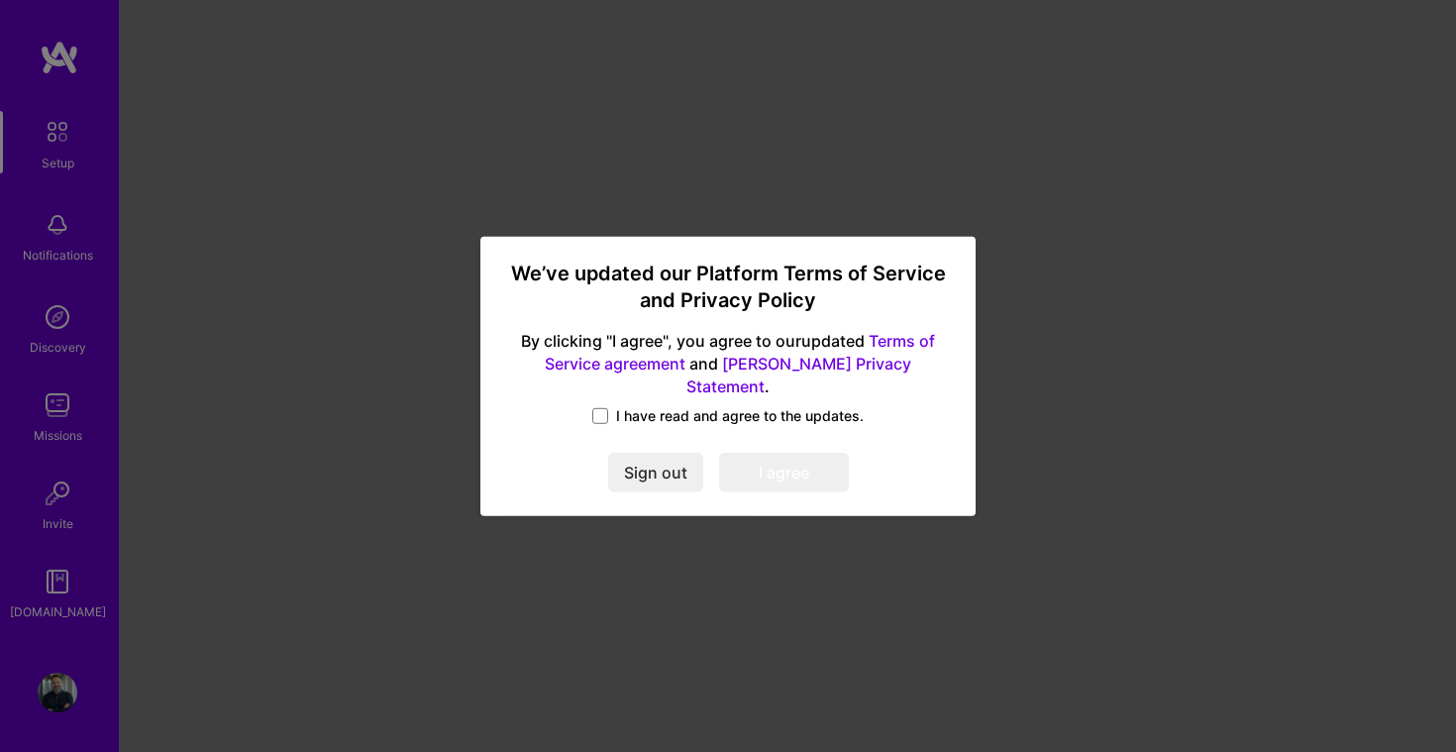 This screenshot has height=752, width=1456. What do you see at coordinates (728, 364) in the screenshot?
I see `span: By clicking "I agree", you agree to our updated and .` at bounding box center [728, 364].